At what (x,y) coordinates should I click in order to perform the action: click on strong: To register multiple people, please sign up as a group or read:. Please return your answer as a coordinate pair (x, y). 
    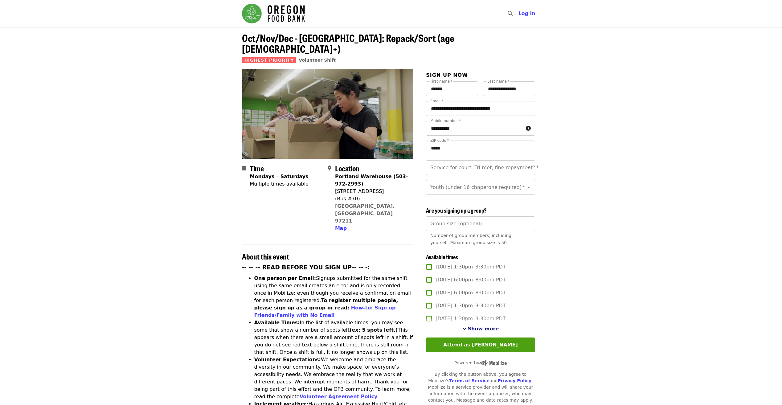
    Looking at the image, I should click on (326, 304).